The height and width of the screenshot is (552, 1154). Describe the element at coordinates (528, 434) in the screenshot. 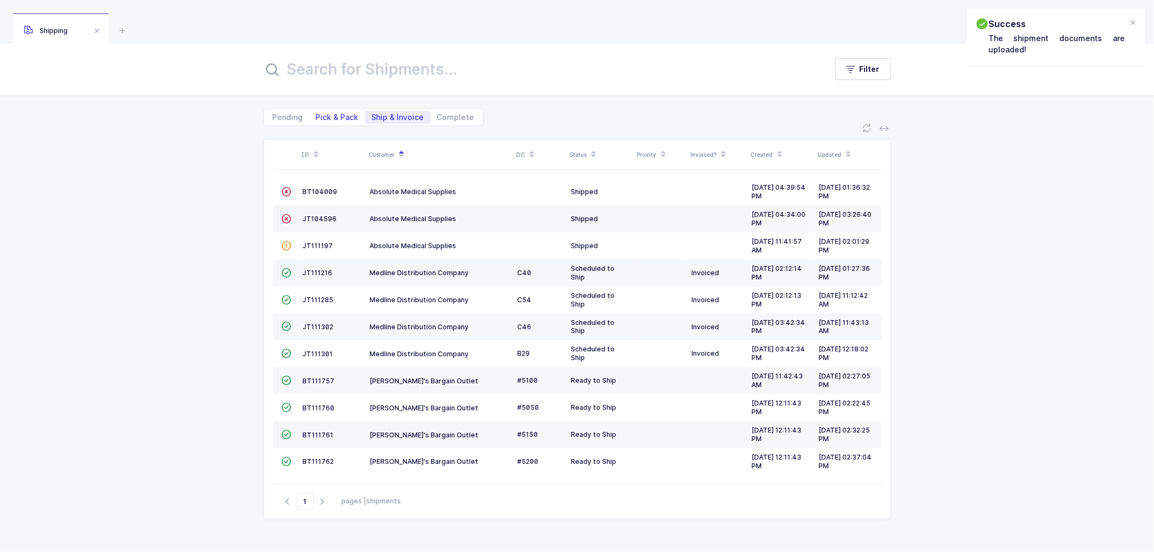

I see `span: #5150` at that location.